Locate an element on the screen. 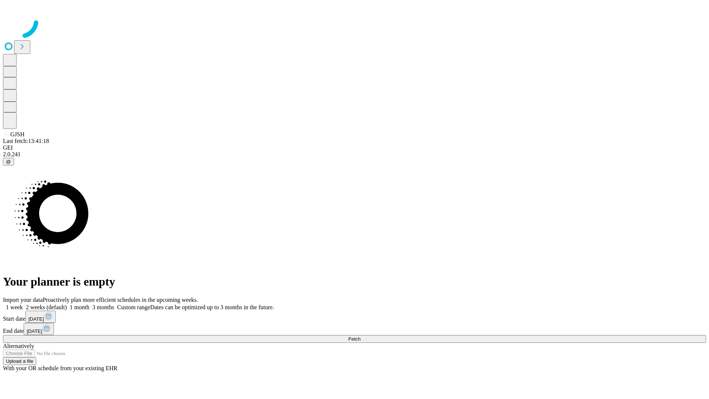 This screenshot has height=399, width=709. span: Import your data is located at coordinates (23, 300).